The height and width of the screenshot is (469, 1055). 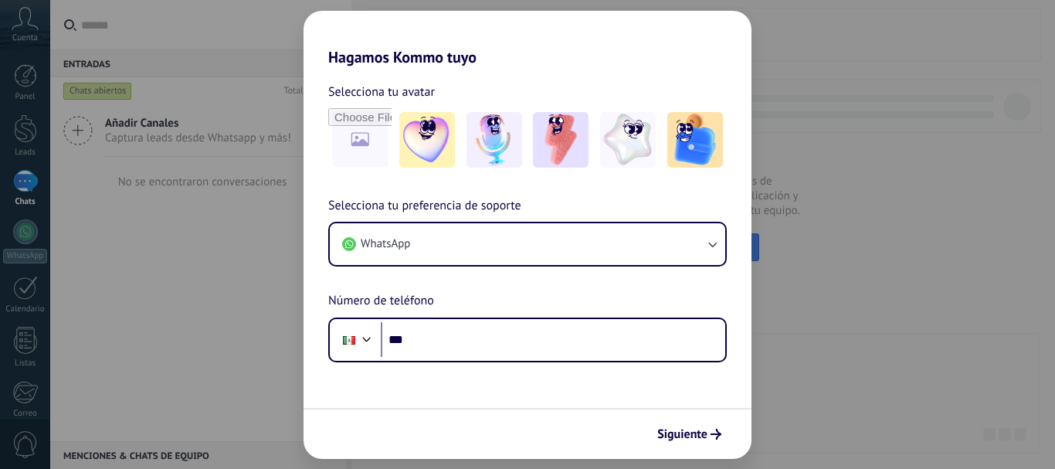 What do you see at coordinates (682, 434) in the screenshot?
I see `span: Siguiente` at bounding box center [682, 434].